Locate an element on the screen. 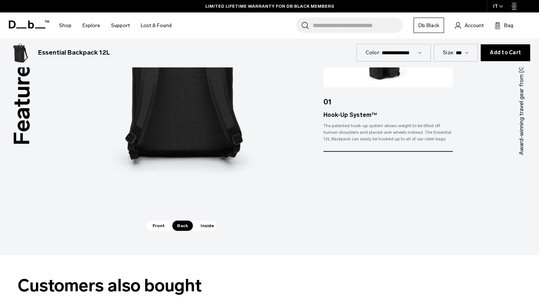  div: The patented hook-up system allows weight to be lifted off human shoulders and placed over wheels... is located at coordinates (388, 132).